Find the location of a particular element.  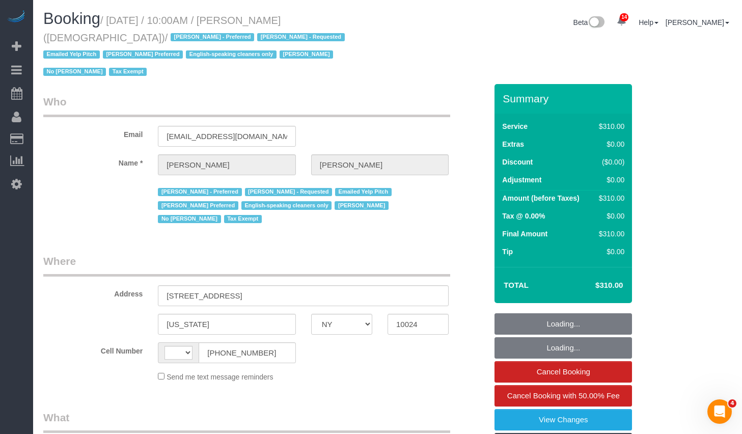

label: Adjustment is located at coordinates (522, 180).